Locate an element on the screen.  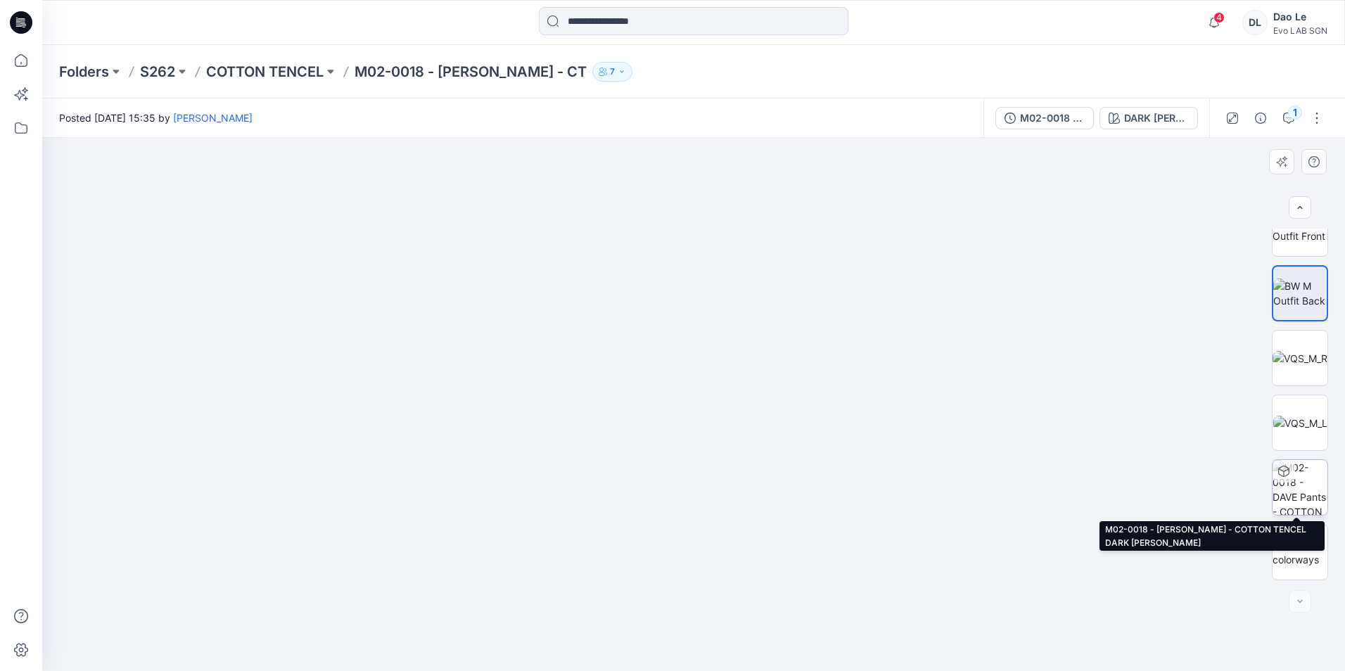
button: 7 is located at coordinates (612, 72).